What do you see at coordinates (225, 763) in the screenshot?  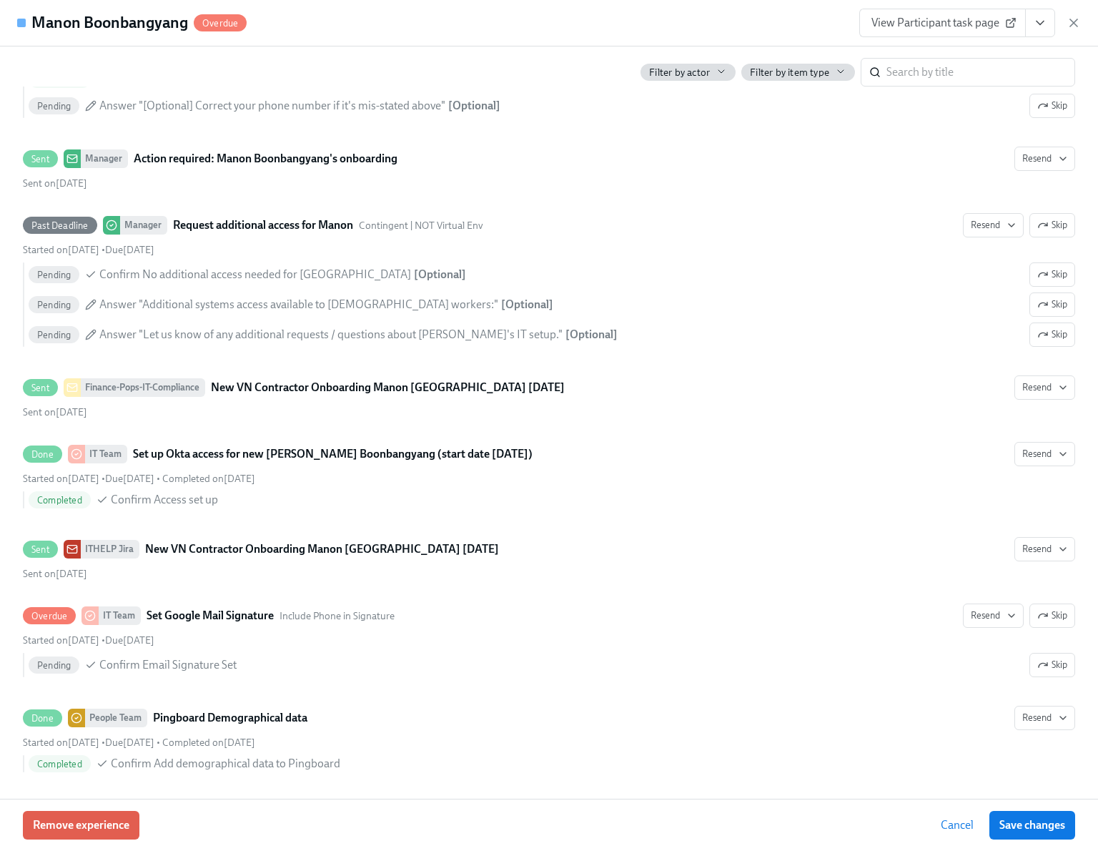 I see `span: Confirm Add demographical data to Pingboard` at bounding box center [225, 763].